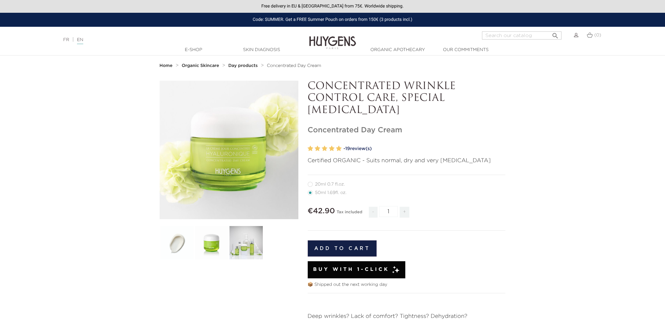 Image resolution: width=665 pixels, height=321 pixels. What do you see at coordinates (244, 66) in the screenshot?
I see `a: Day products` at bounding box center [244, 66].